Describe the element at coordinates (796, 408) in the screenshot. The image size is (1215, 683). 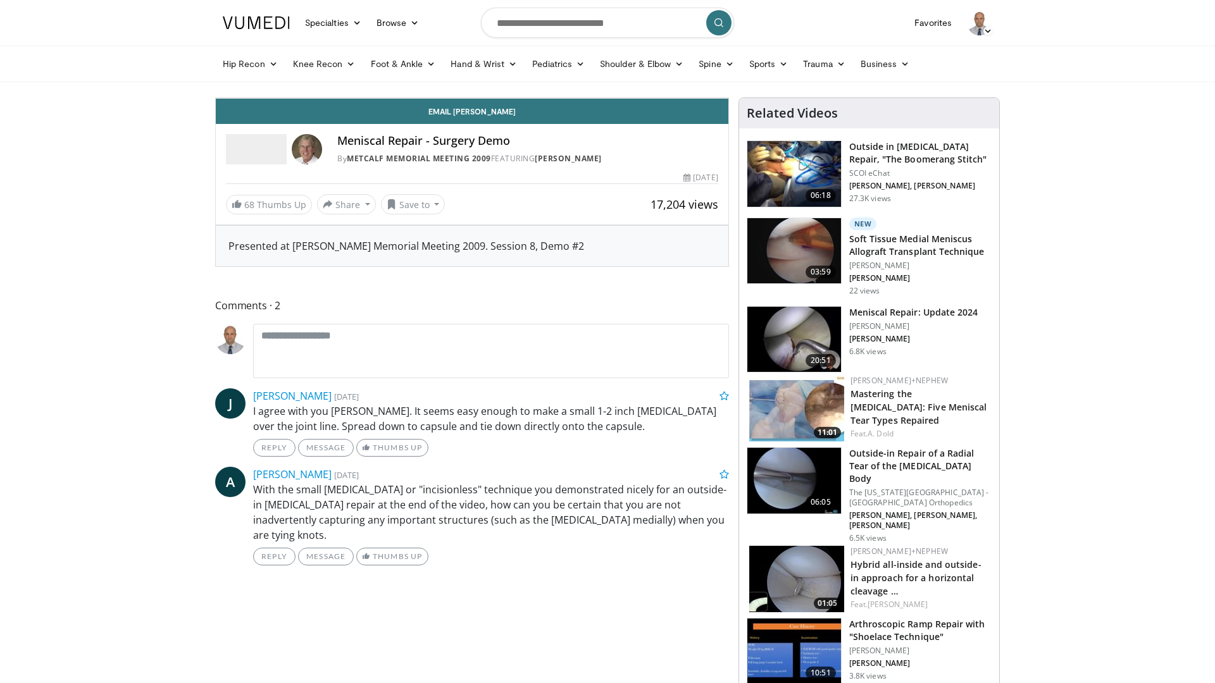
I see `img: 44c00b1e-3a75-4e34-bb5c-37c6caafe70b.150x105_q85_crop-smart_upscale.jpg` at that location.